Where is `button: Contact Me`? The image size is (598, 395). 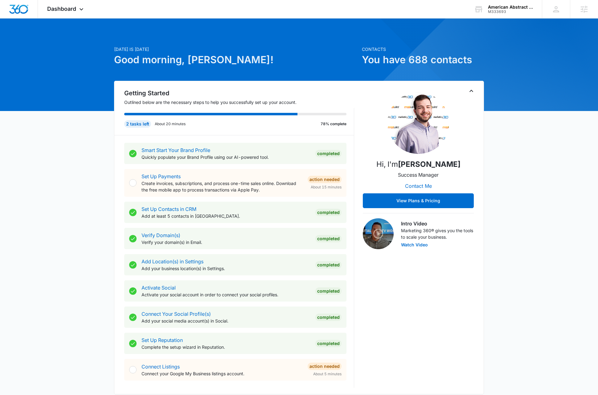 button: Contact Me is located at coordinates (418, 186).